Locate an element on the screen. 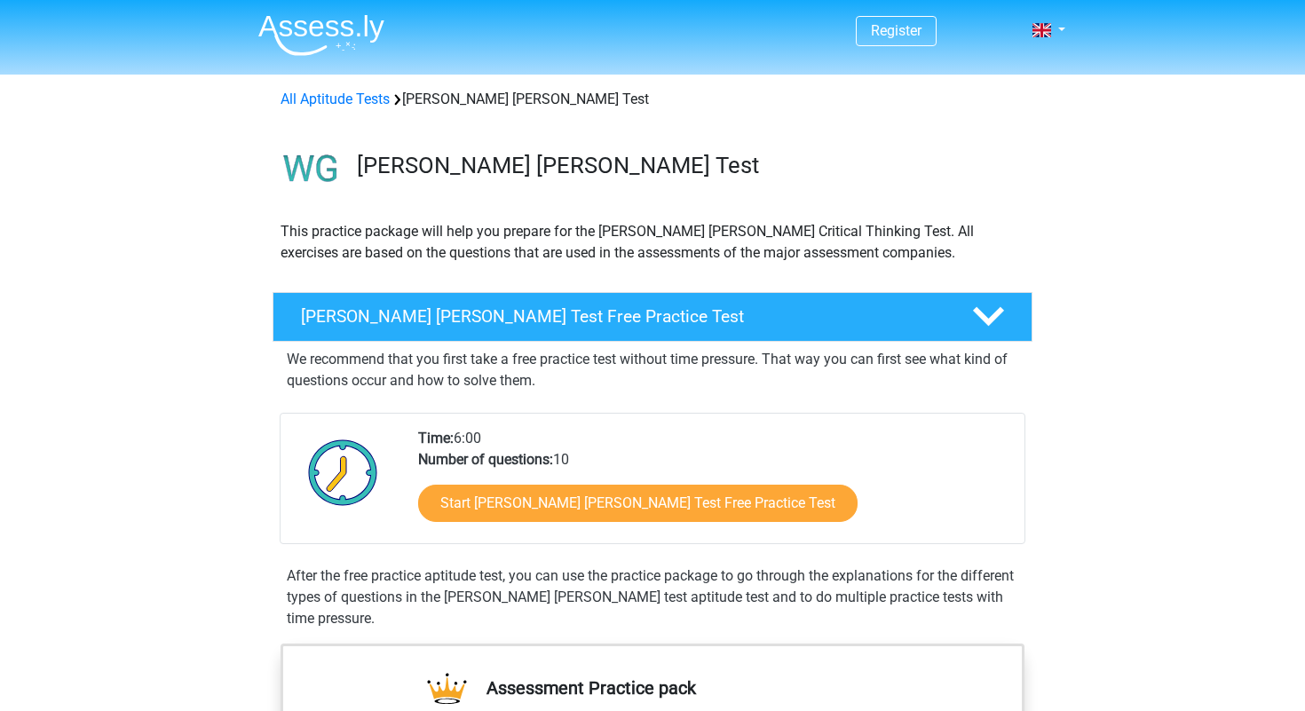 This screenshot has height=711, width=1305. a: Register is located at coordinates (896, 30).